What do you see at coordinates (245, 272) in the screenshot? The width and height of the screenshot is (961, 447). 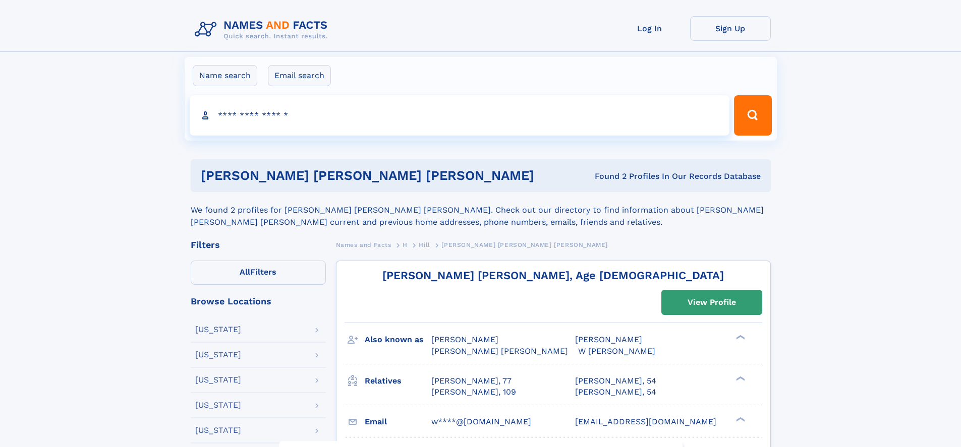 I see `span: All` at bounding box center [245, 272].